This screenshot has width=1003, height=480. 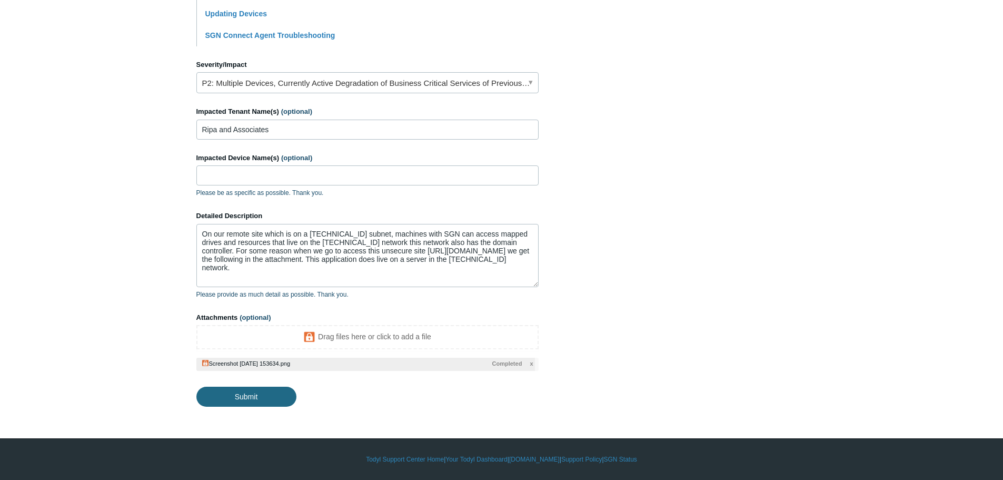 I want to click on a: Updating Devices, so click(x=236, y=14).